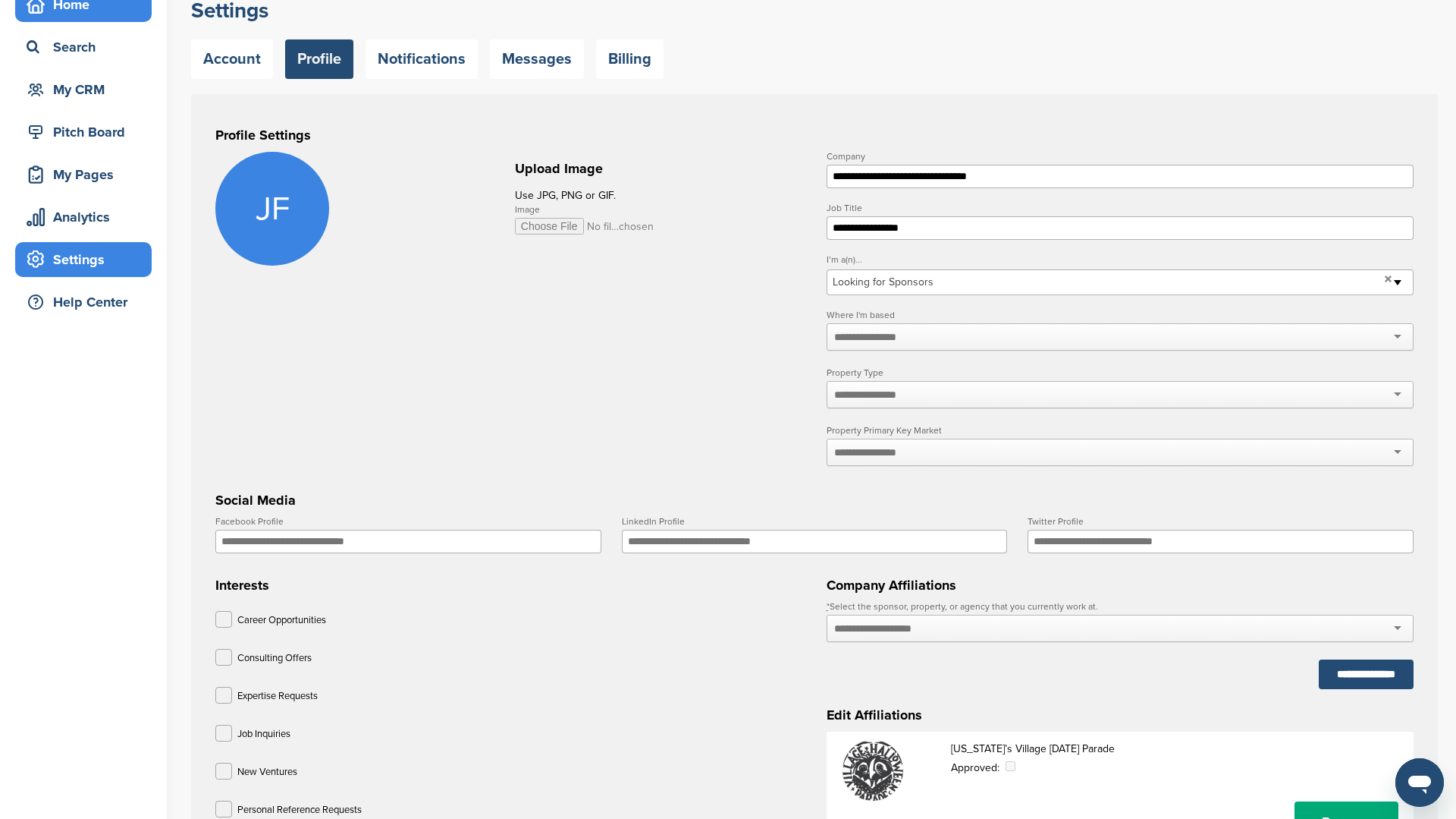 This screenshot has height=819, width=1456. Describe the element at coordinates (232, 59) in the screenshot. I see `a: Account` at that location.